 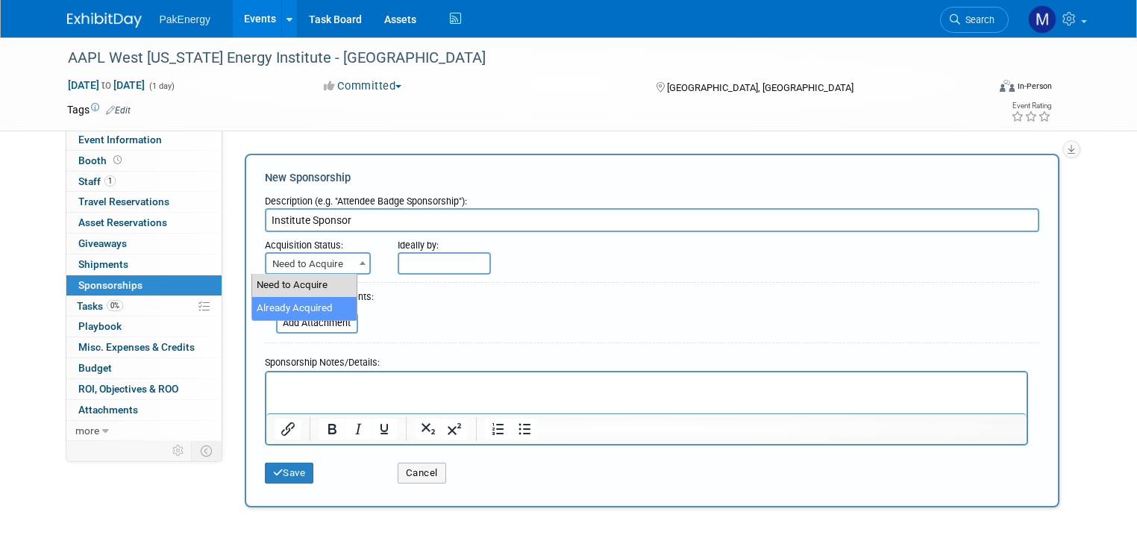 What do you see at coordinates (525, 429) in the screenshot?
I see `button: Bullet list` at bounding box center [525, 429].